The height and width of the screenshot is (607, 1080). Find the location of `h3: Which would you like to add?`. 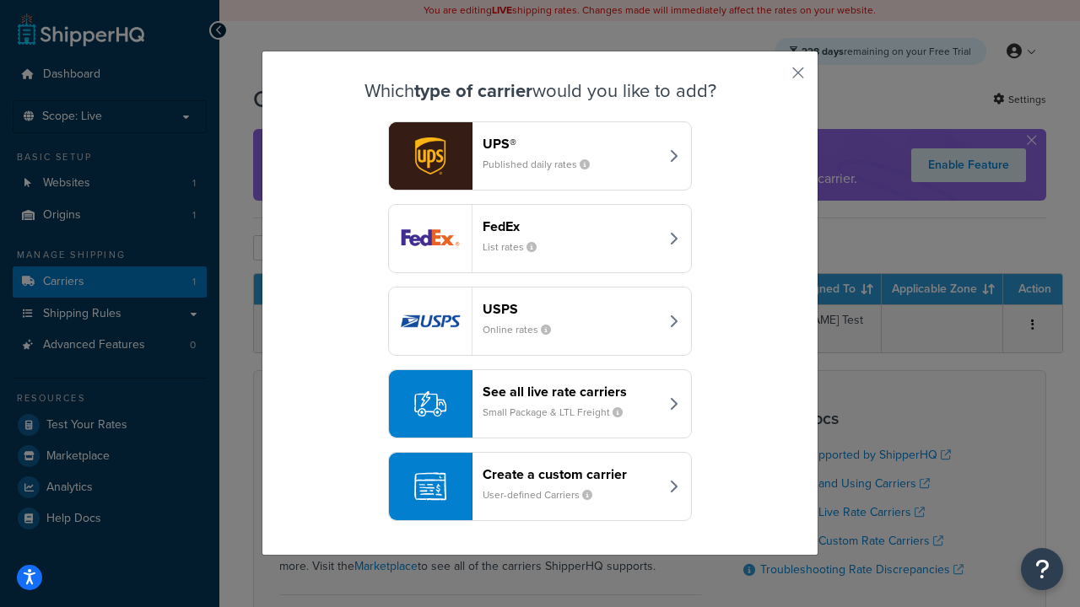

h3: Which would you like to add? is located at coordinates (540, 91).